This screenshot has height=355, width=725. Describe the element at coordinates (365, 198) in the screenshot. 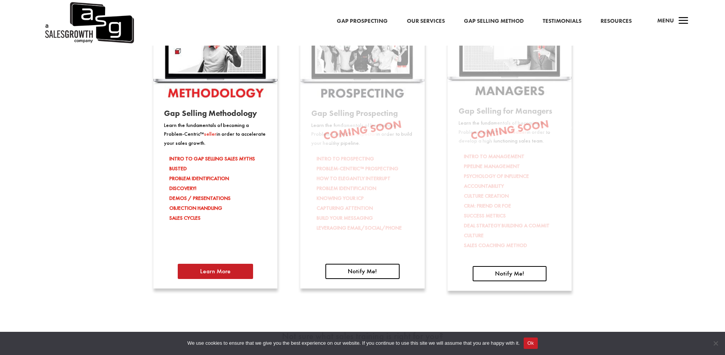

I see `li: KNOWING YOUR ICP` at that location.